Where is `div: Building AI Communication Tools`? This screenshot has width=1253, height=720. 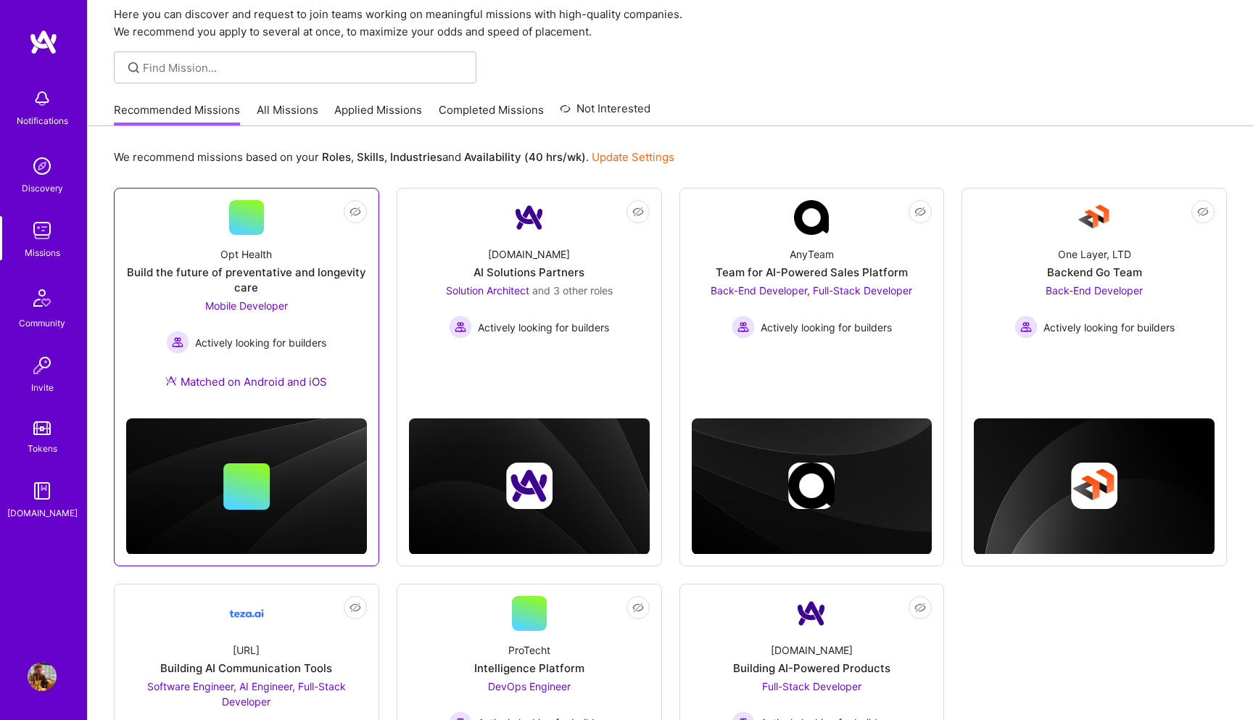
div: Building AI Communication Tools is located at coordinates (246, 668).